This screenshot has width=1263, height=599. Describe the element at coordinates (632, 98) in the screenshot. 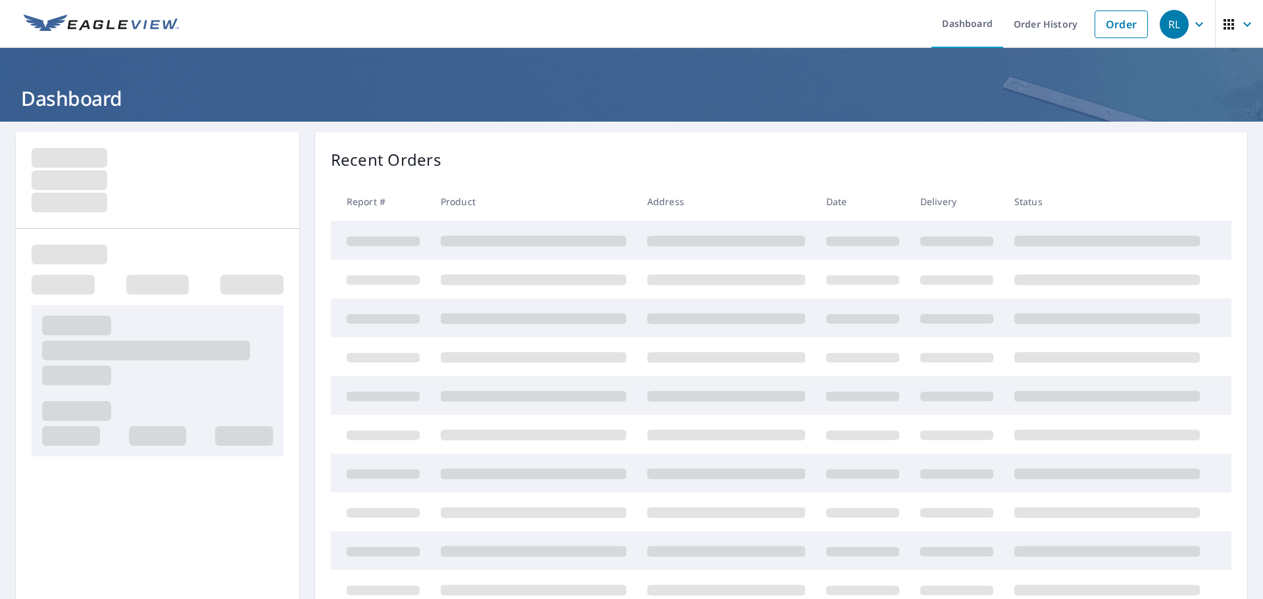

I see `h1: Dashboard` at that location.